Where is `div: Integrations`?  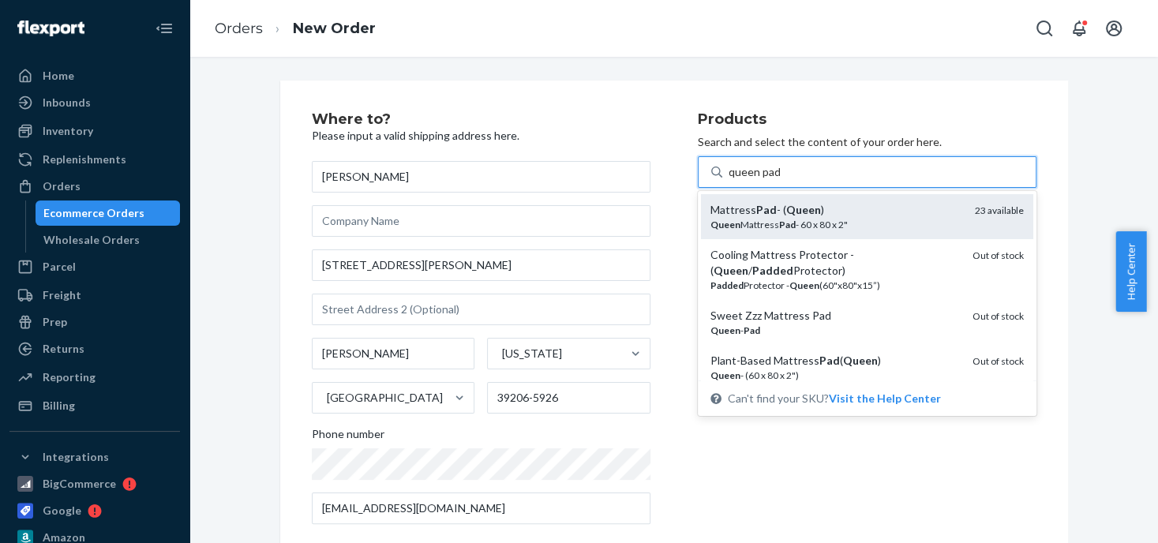 div: Integrations is located at coordinates (76, 457).